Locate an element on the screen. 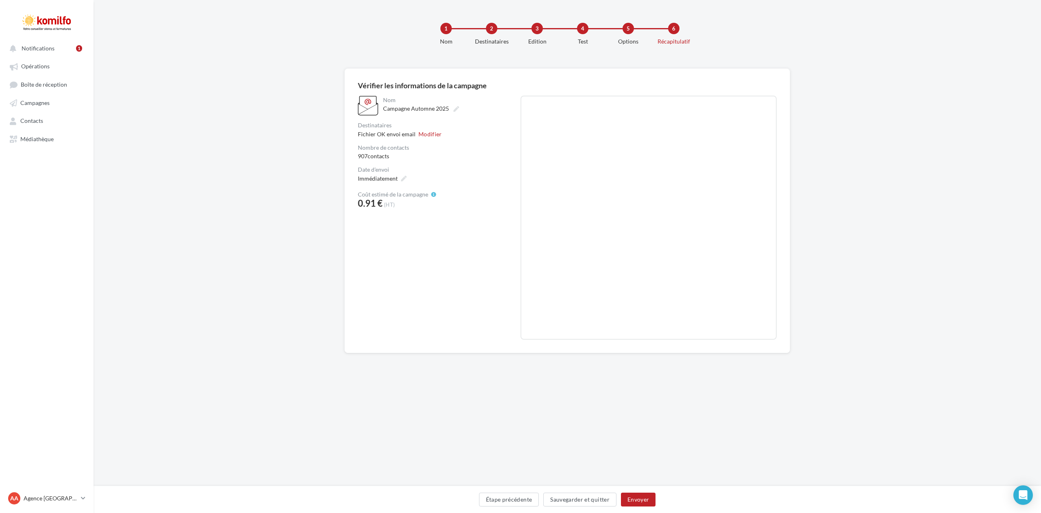 This screenshot has width=1041, height=513. span: Fichier OK envoi email is located at coordinates (387, 134).